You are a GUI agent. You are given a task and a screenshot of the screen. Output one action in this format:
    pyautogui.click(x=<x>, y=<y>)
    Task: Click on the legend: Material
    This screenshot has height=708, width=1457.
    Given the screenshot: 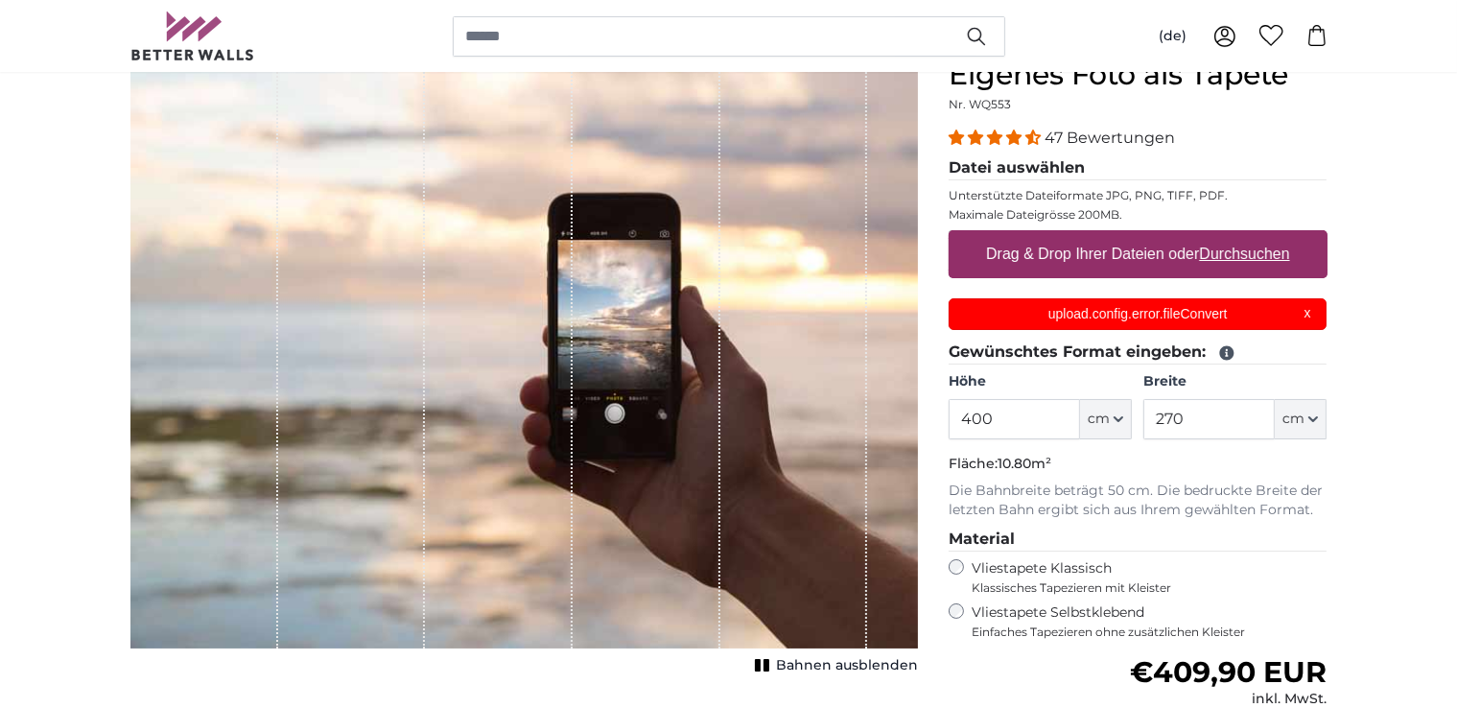 What is the action you would take?
    pyautogui.click(x=1138, y=539)
    